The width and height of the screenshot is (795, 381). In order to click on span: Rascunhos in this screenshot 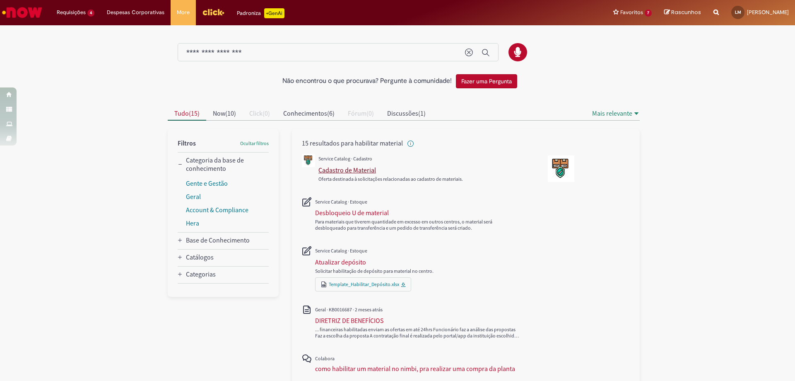, I will do `click(686, 12)`.